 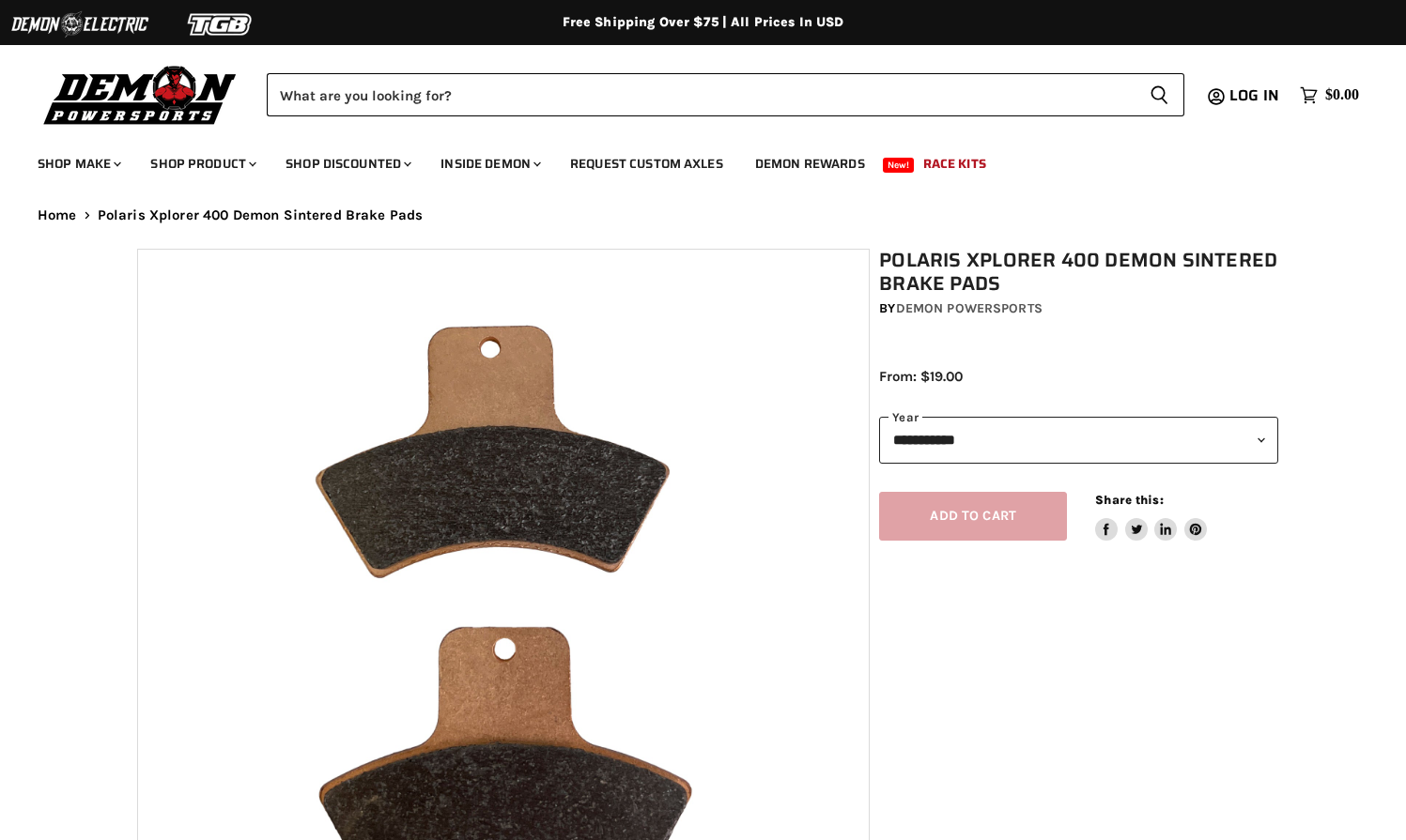 What do you see at coordinates (1254, 95) in the screenshot?
I see `span: Log in` at bounding box center [1254, 95].